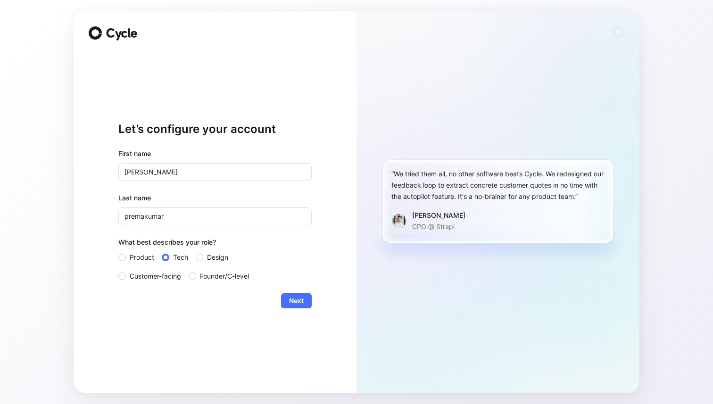 Image resolution: width=713 pixels, height=404 pixels. Describe the element at coordinates (215, 198) in the screenshot. I see `label: Last name` at that location.